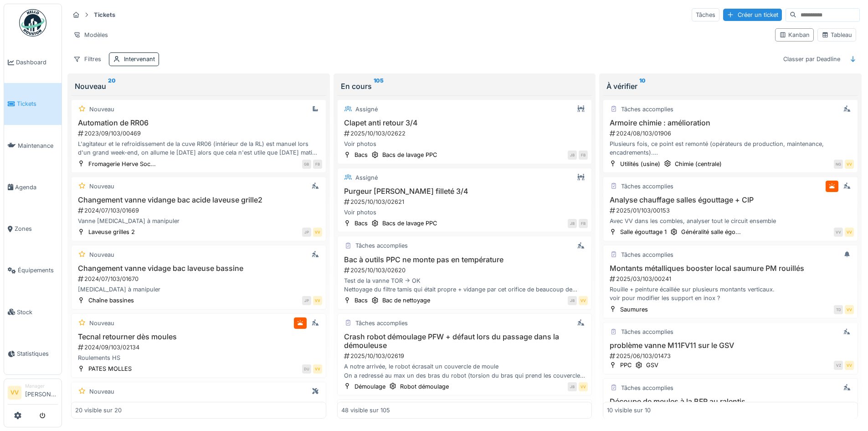  I want to click on div: 2025/10/103/02619, so click(466, 355).